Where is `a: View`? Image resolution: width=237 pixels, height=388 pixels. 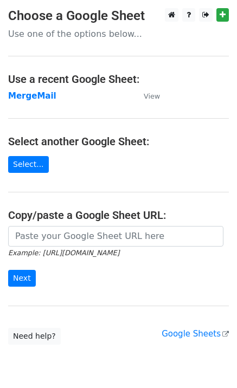 a: View is located at coordinates (146, 96).